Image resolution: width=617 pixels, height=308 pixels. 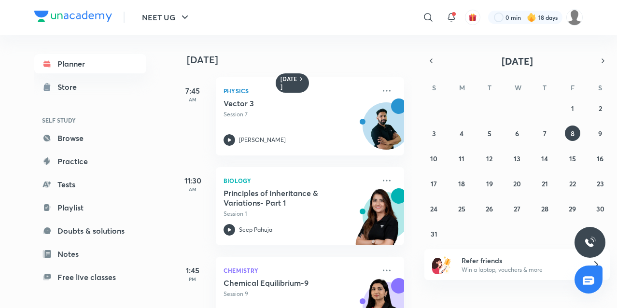 I want to click on img: Avatar, so click(x=386, y=131).